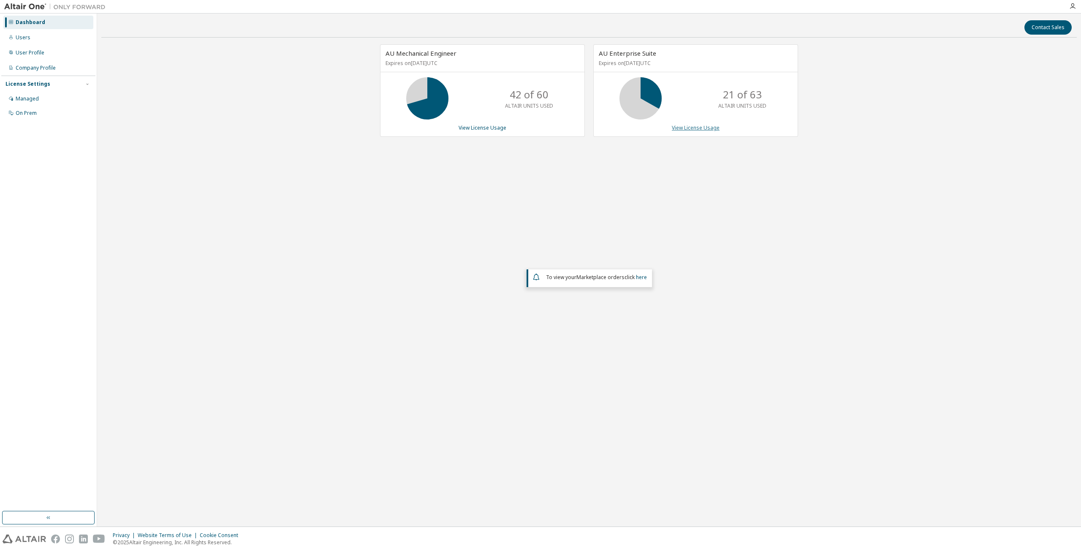 The height and width of the screenshot is (551, 1081). I want to click on div: User Profile, so click(30, 53).